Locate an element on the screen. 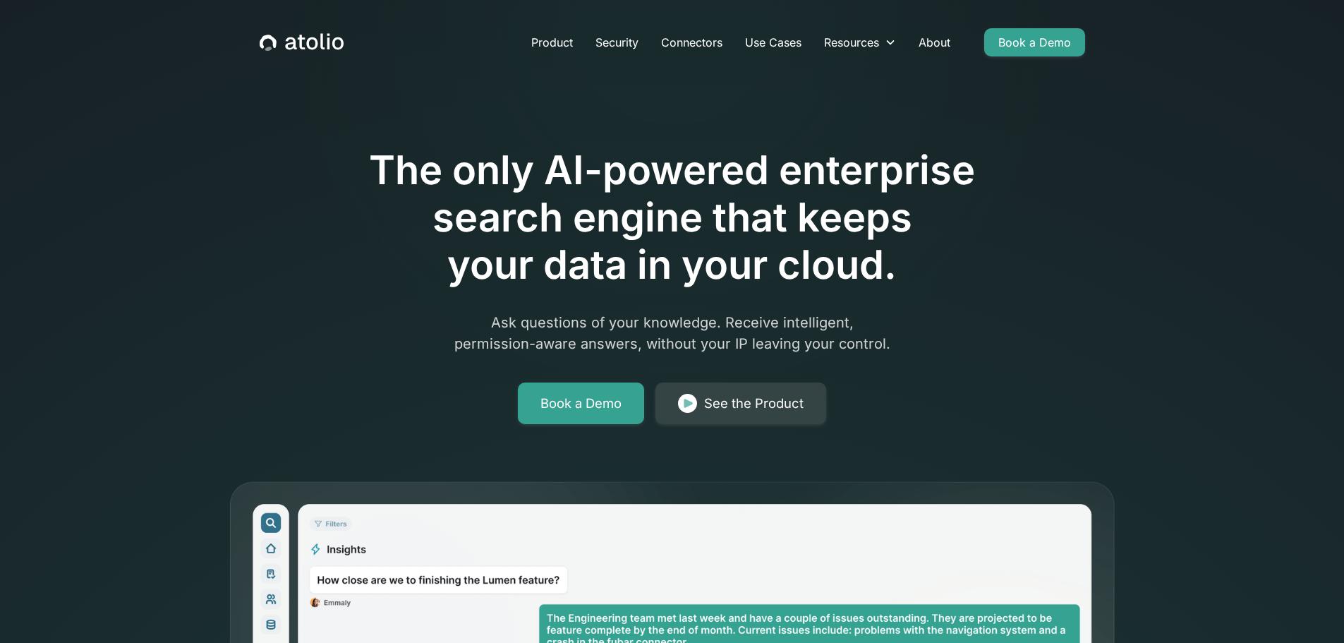 This screenshot has height=643, width=1344. div: See the Product is located at coordinates (753, 403).